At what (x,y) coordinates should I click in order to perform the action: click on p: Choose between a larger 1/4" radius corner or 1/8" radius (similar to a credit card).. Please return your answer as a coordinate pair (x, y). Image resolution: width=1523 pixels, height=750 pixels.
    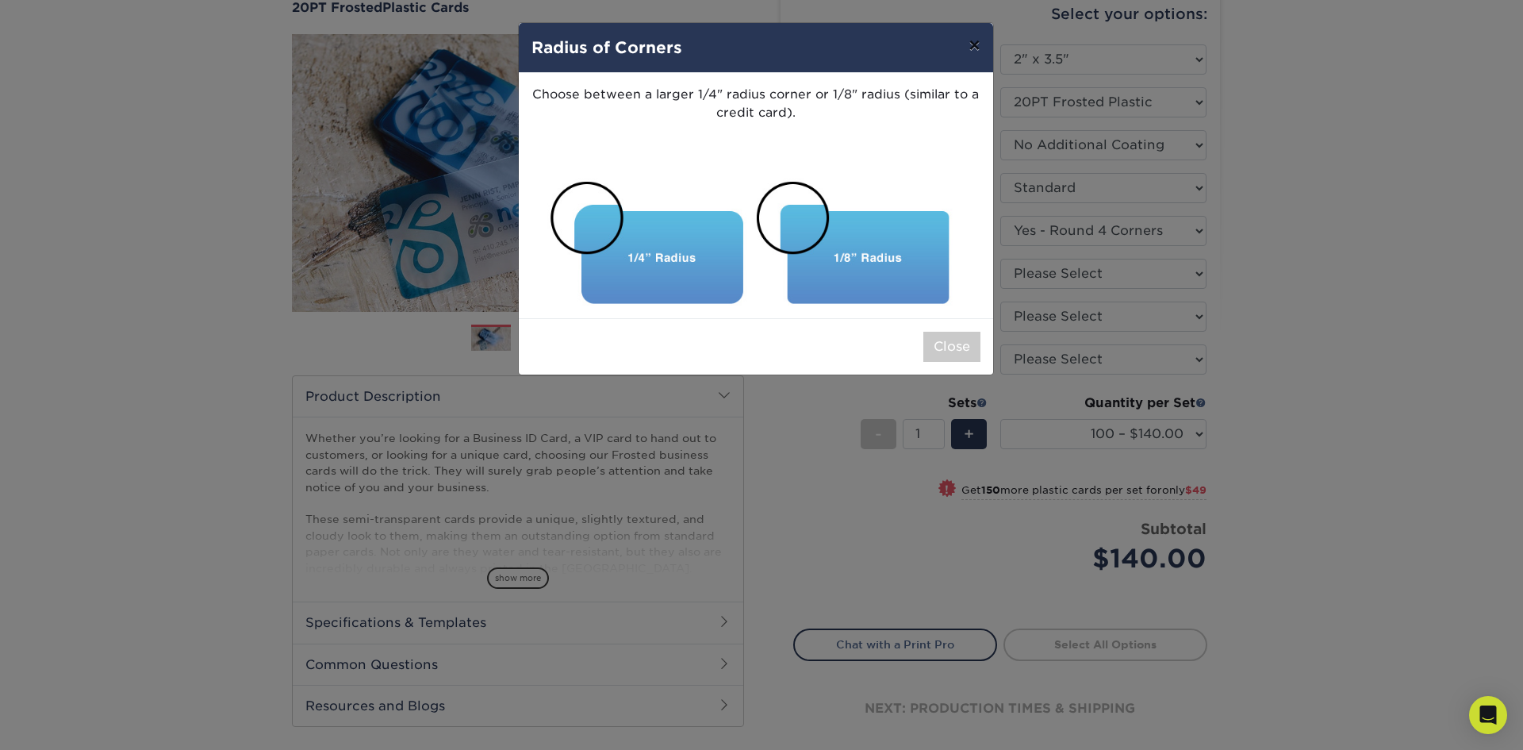
    Looking at the image, I should click on (756, 113).